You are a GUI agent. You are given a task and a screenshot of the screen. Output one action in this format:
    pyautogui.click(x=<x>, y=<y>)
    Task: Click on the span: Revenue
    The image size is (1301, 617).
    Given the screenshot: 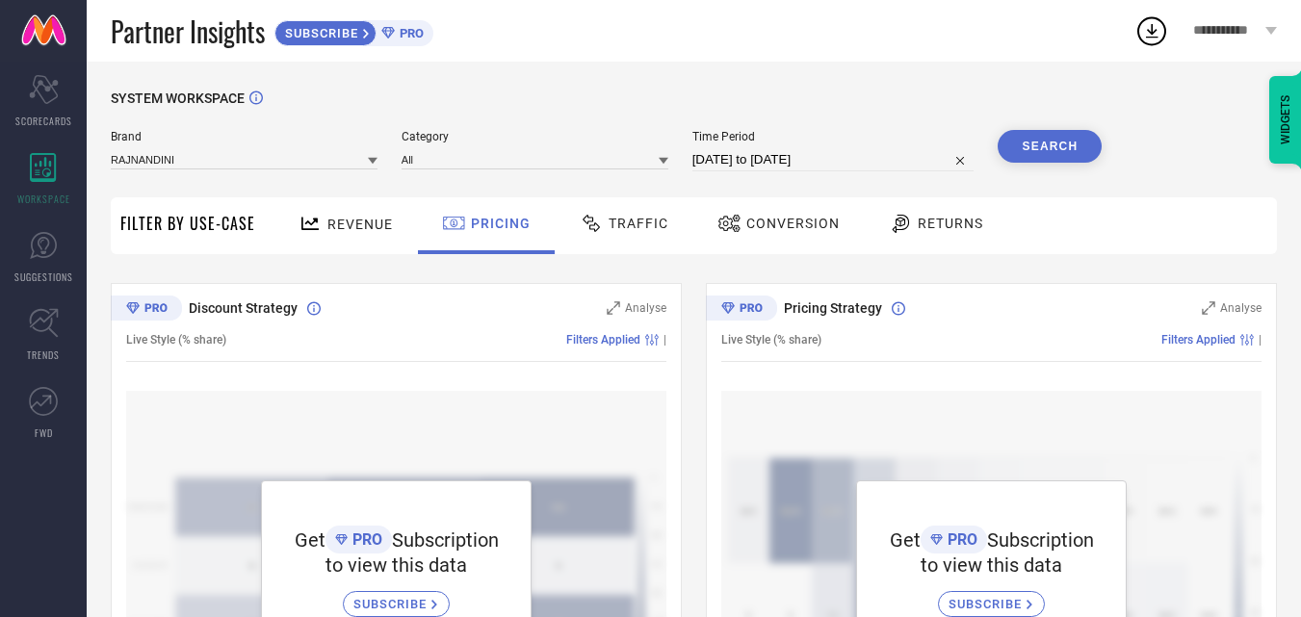 What is the action you would take?
    pyautogui.click(x=360, y=224)
    